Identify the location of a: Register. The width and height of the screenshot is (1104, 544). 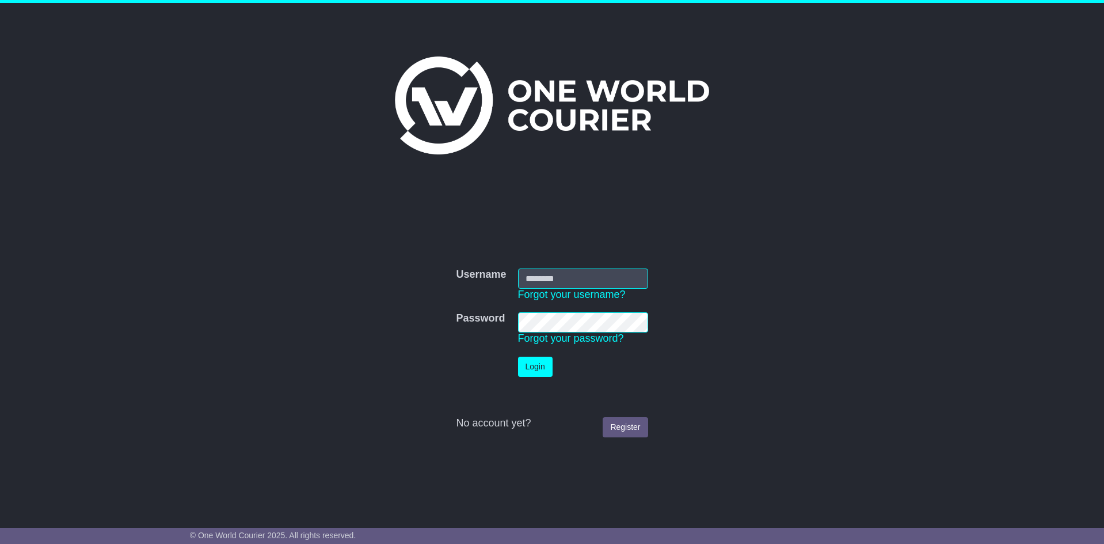
(625, 427).